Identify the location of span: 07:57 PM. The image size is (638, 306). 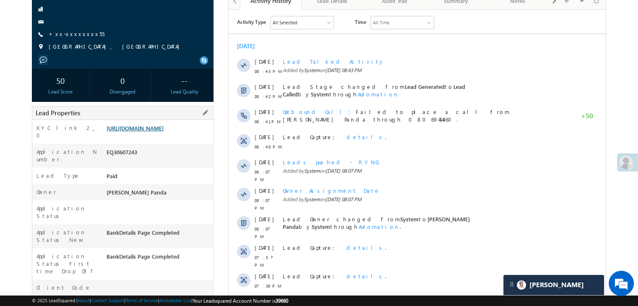
(39, 252).